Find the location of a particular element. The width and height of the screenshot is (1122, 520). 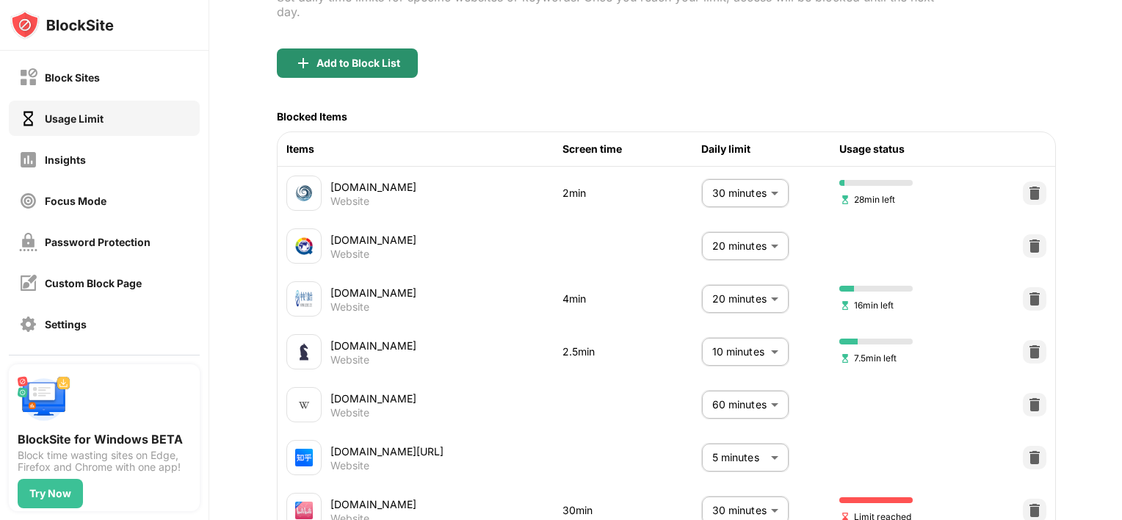

div: Try Now is located at coordinates (50, 494).